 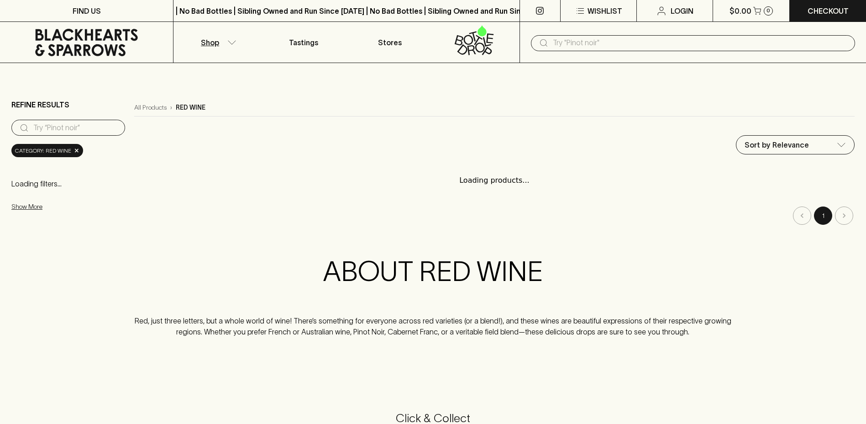 I want to click on p: Stores, so click(x=390, y=42).